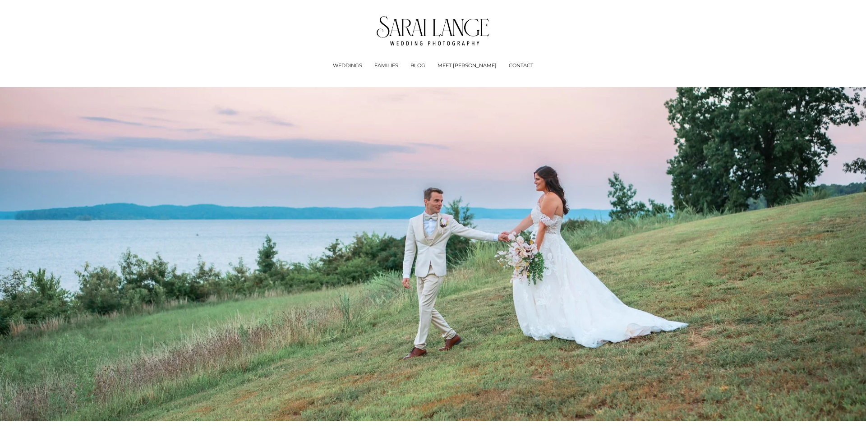  Describe the element at coordinates (433, 31) in the screenshot. I see `a: Tennessee Wedding Photographer - Sarai Lange Photography` at that location.